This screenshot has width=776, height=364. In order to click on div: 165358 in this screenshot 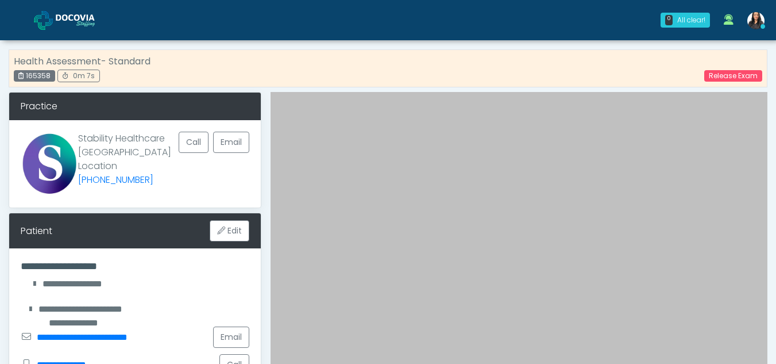, I will do `click(34, 76)`.